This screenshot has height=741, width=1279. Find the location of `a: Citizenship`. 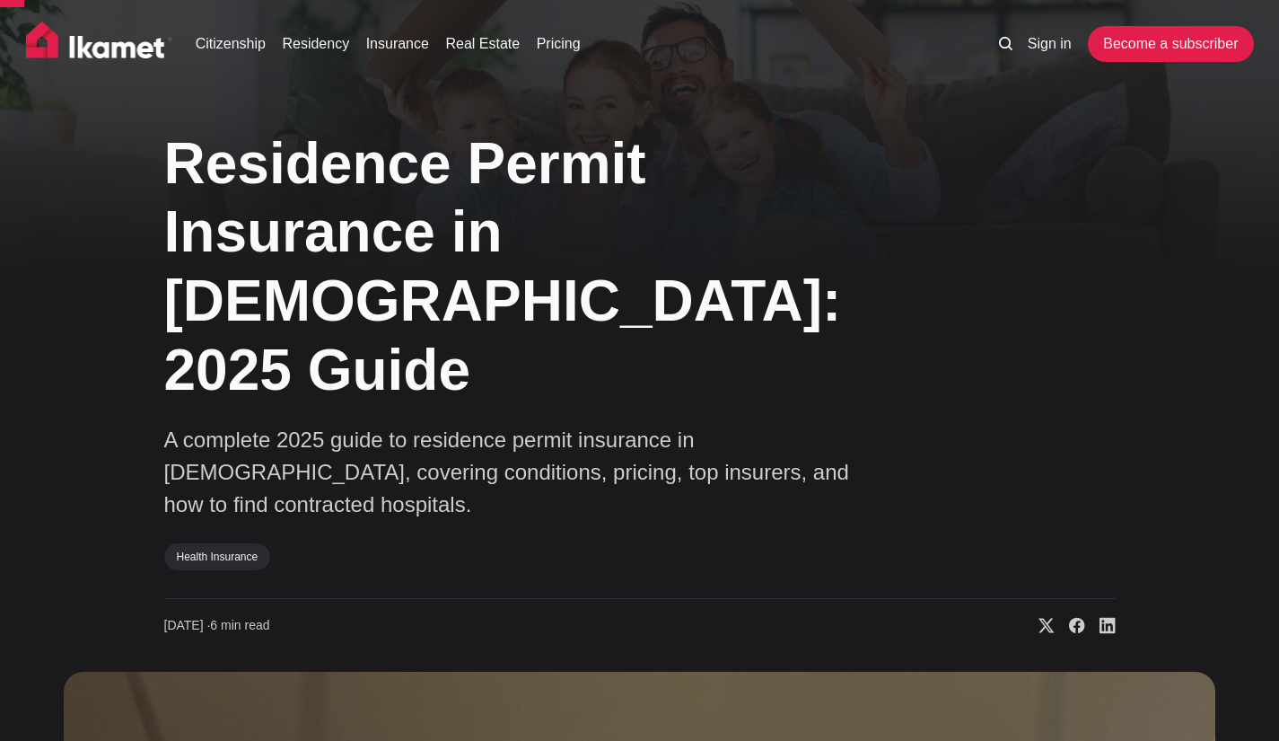

a: Citizenship is located at coordinates (231, 44).